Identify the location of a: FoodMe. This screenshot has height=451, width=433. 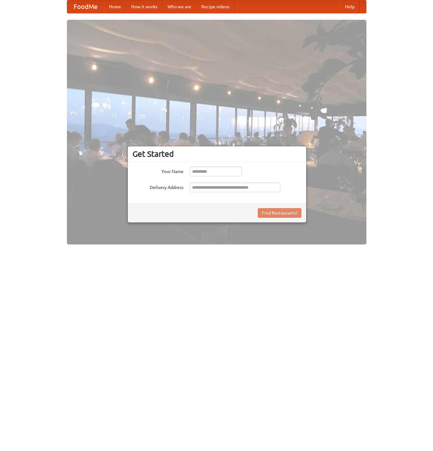
(85, 7).